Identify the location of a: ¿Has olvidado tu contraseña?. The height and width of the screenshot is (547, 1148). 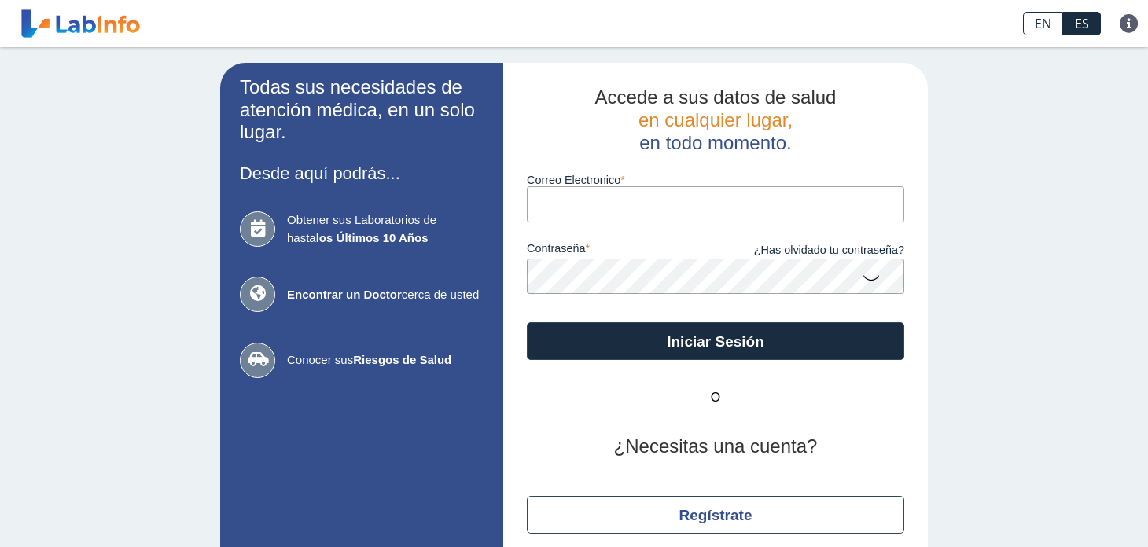
(810, 251).